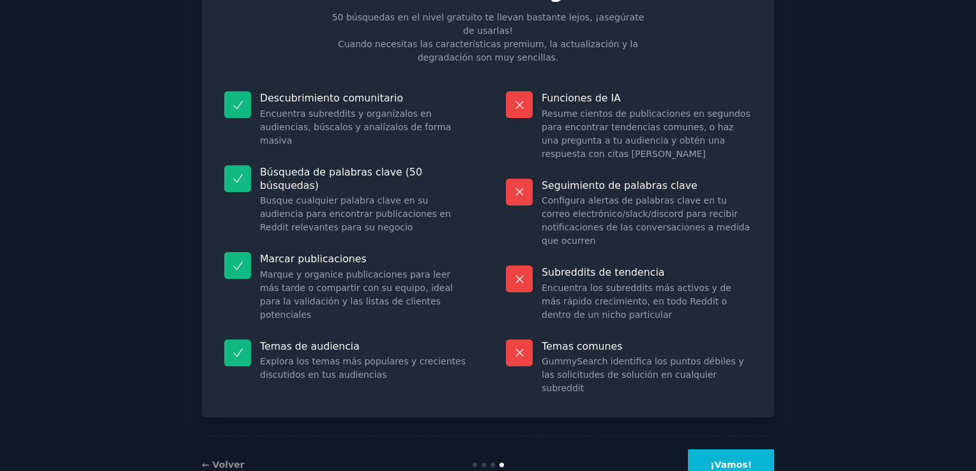 This screenshot has height=471, width=976. What do you see at coordinates (365, 368) in the screenshot?
I see `dd: Explora los temas más populares y crecientes discutidos en tus audiencias` at bounding box center [365, 368].